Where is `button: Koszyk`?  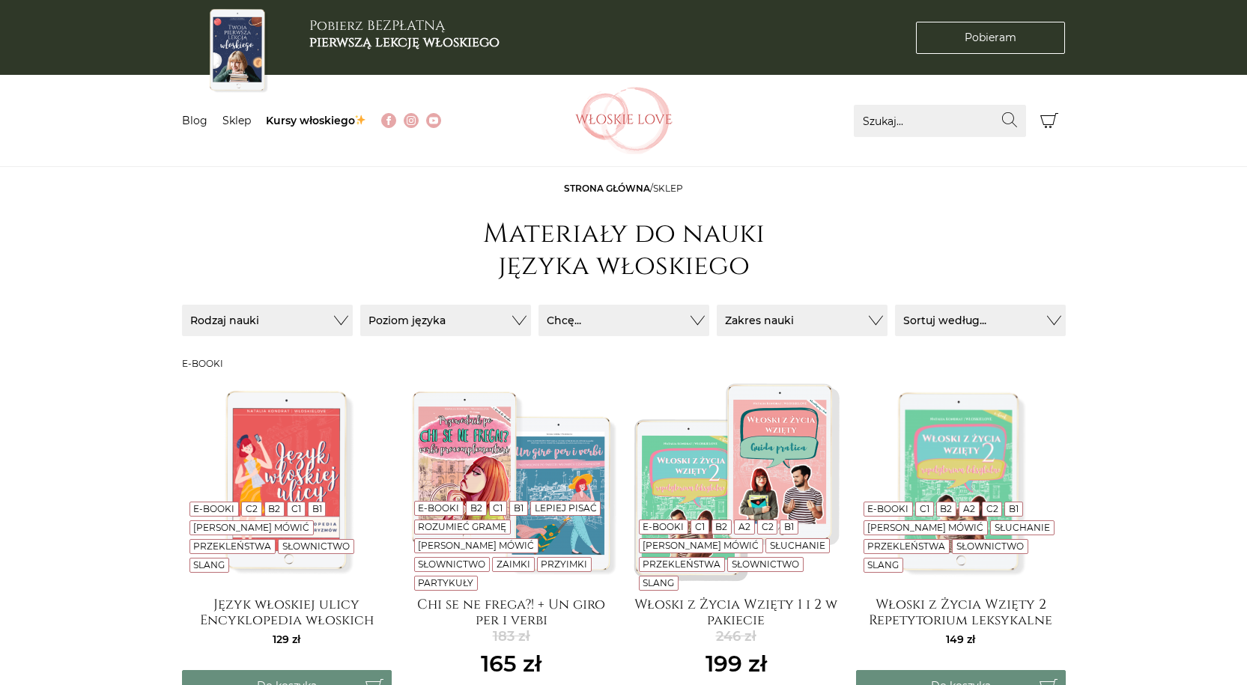
button: Koszyk is located at coordinates (1049, 121).